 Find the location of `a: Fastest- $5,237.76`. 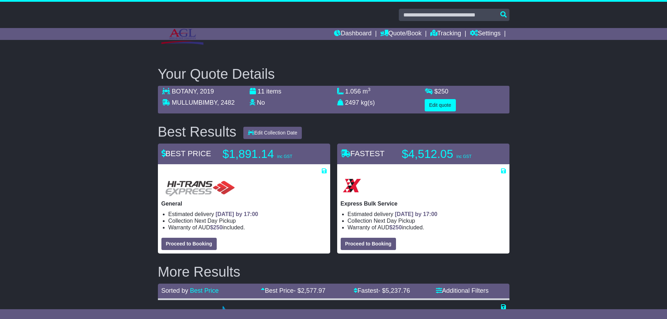

a: Fastest- $5,237.76 is located at coordinates (382, 291).